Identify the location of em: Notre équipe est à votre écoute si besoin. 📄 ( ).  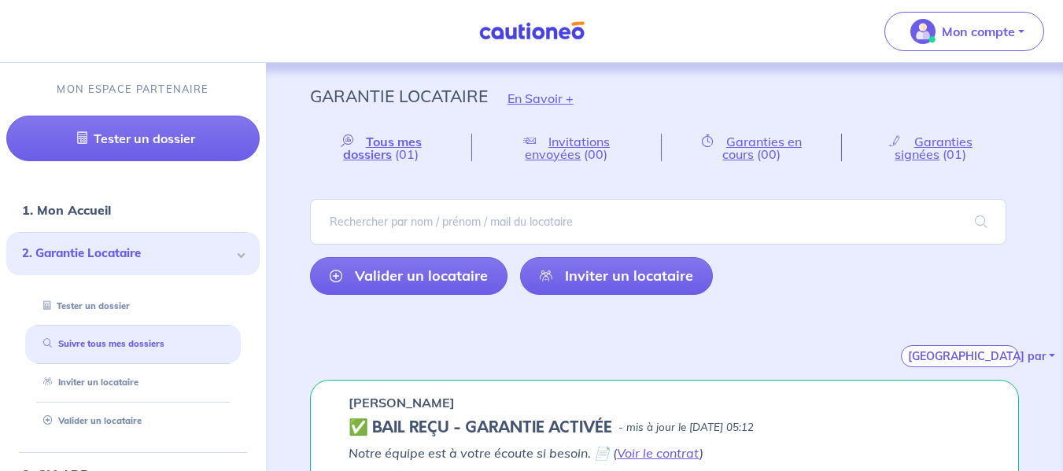
(525, 453).